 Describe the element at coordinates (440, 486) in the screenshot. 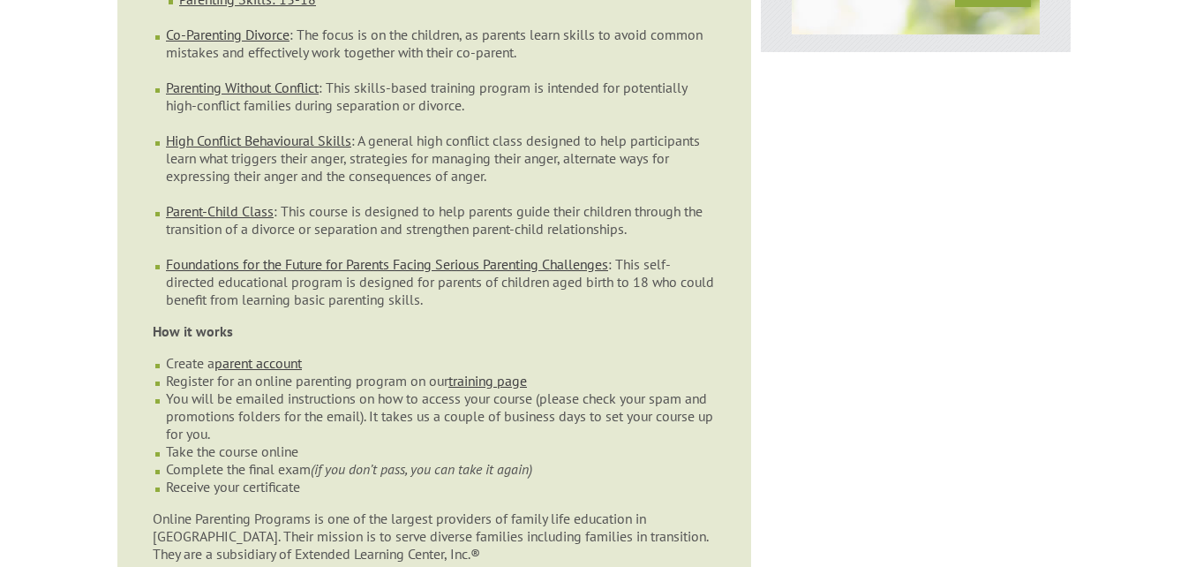

I see `li: Receive your certificate` at that location.